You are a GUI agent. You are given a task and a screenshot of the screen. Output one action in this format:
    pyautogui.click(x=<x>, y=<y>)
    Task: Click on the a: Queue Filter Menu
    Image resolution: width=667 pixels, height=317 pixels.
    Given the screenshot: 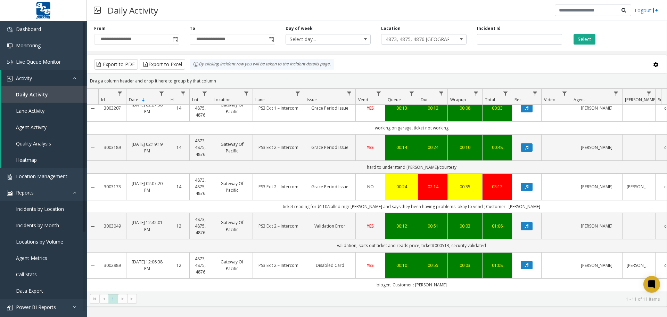 What is the action you would take?
    pyautogui.click(x=412, y=93)
    